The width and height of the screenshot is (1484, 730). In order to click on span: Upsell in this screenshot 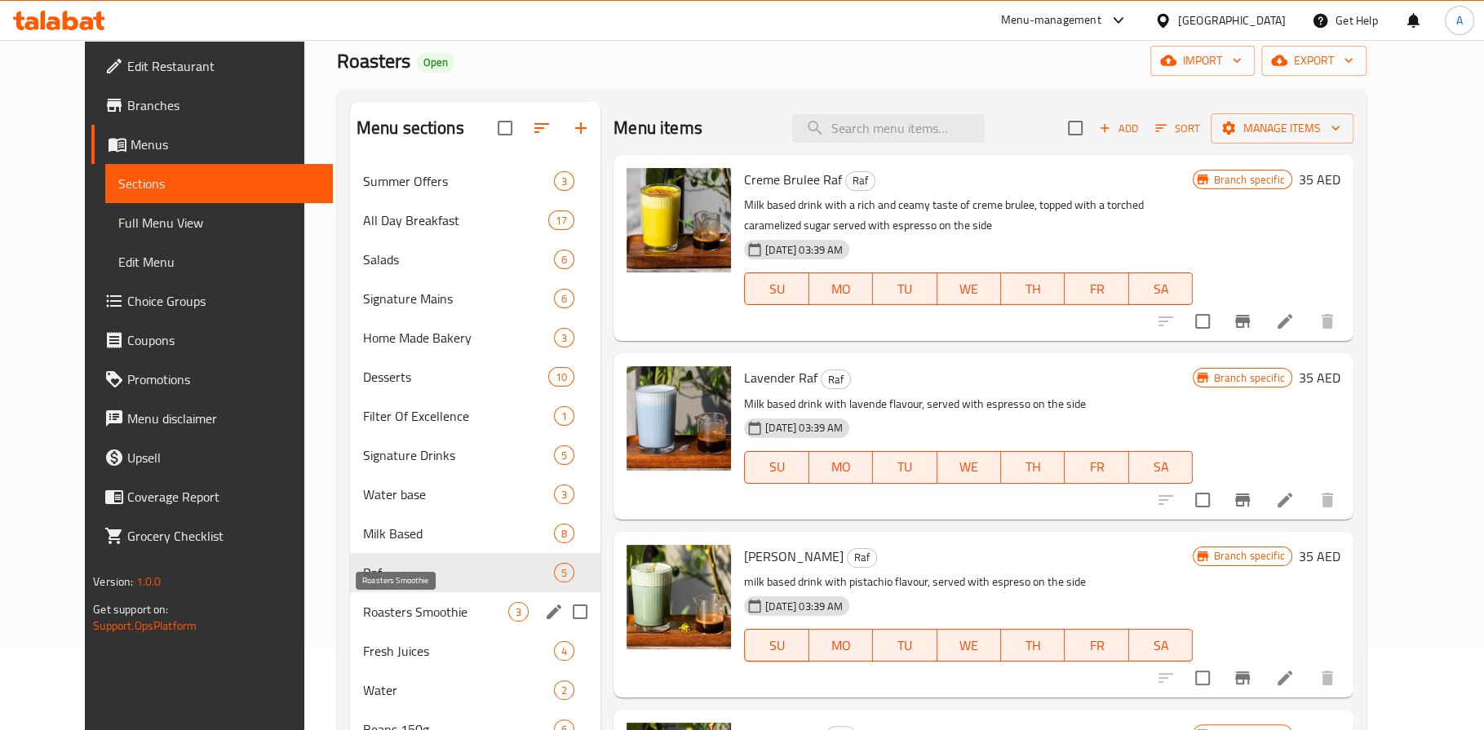, I will do `click(223, 458)`.